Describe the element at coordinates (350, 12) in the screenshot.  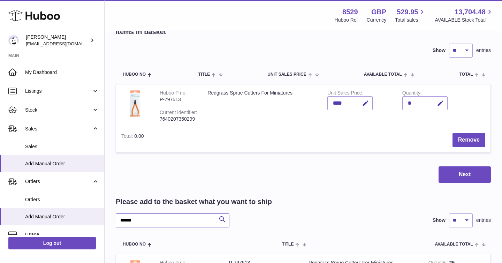
I see `strong: 8529` at that location.